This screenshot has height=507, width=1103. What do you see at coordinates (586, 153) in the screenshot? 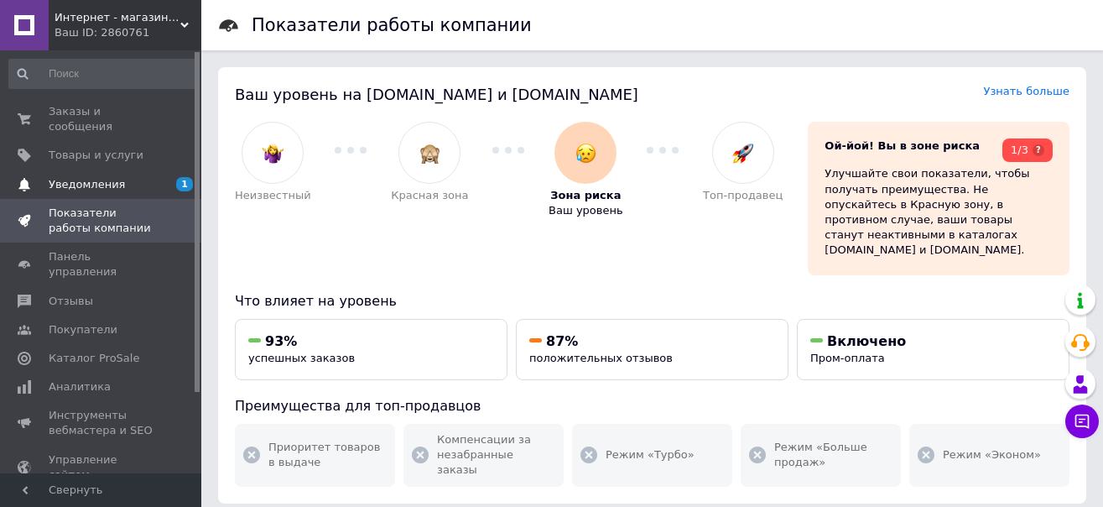
I see `img: :disappointed_relieved:` at bounding box center [586, 153].